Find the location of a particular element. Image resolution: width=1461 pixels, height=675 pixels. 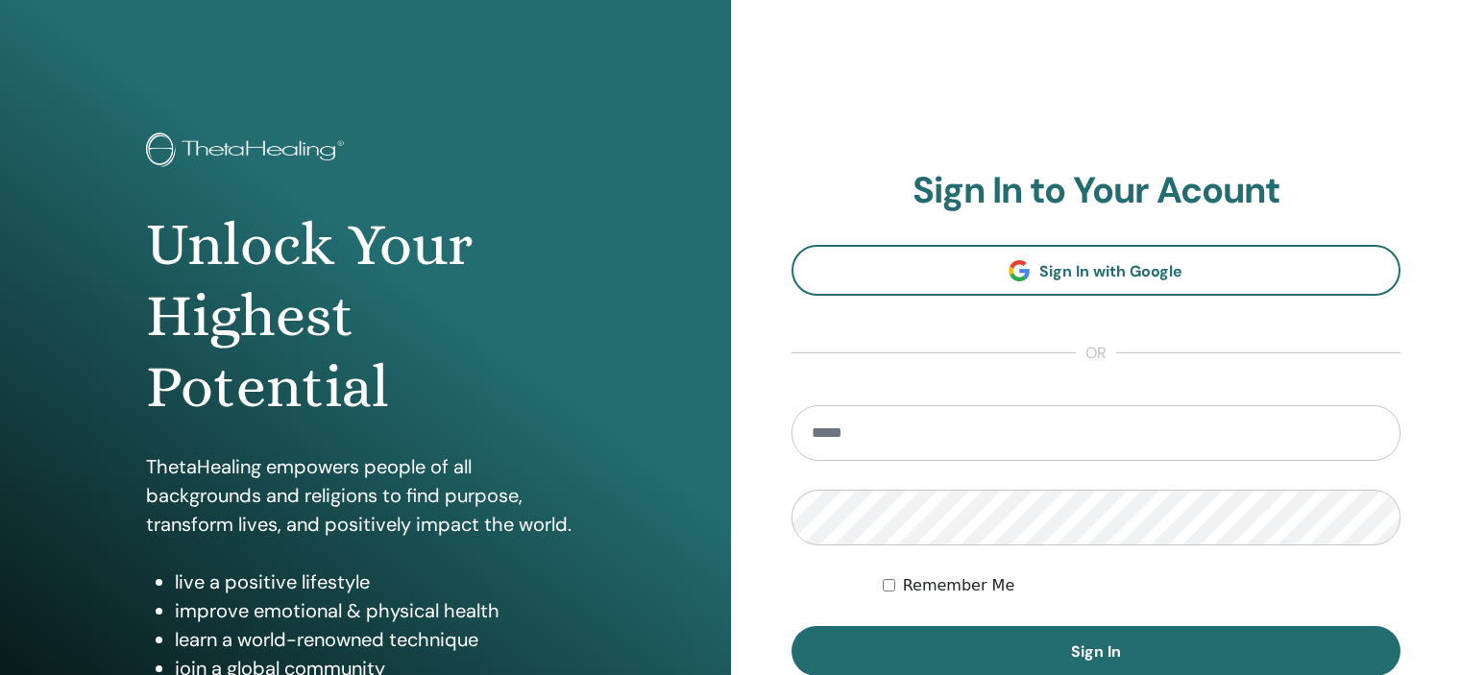

label: Remember Me is located at coordinates (959, 586).